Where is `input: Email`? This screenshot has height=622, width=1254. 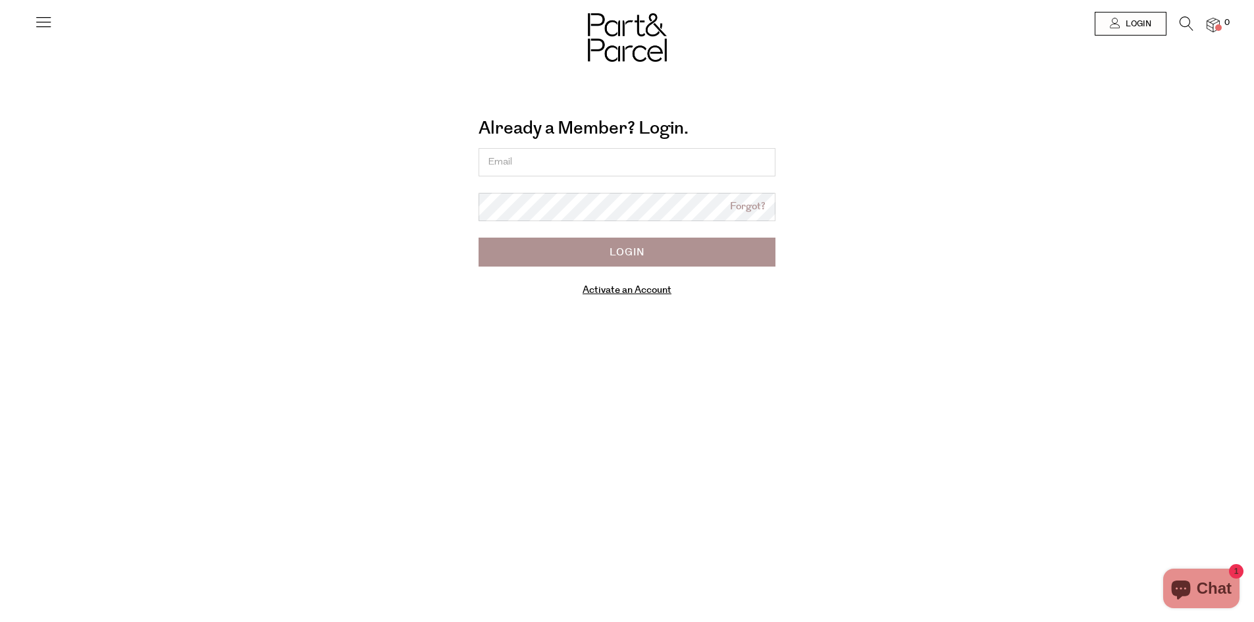 input: Email is located at coordinates (627, 162).